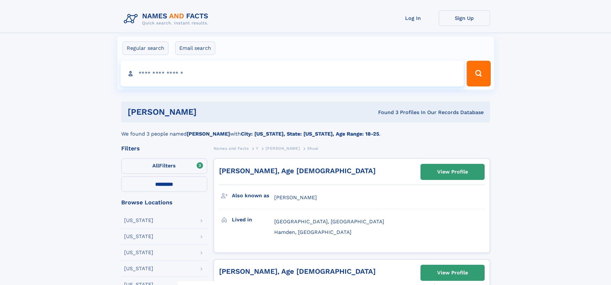 The image size is (611, 285). I want to click on span: Shuai, so click(313, 148).